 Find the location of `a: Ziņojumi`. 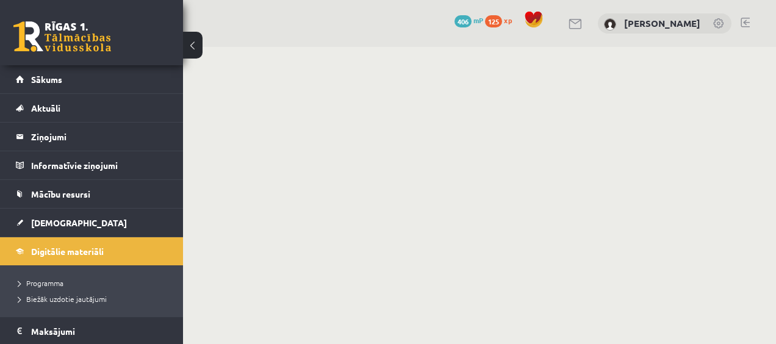

a: Ziņojumi is located at coordinates (91, 137).